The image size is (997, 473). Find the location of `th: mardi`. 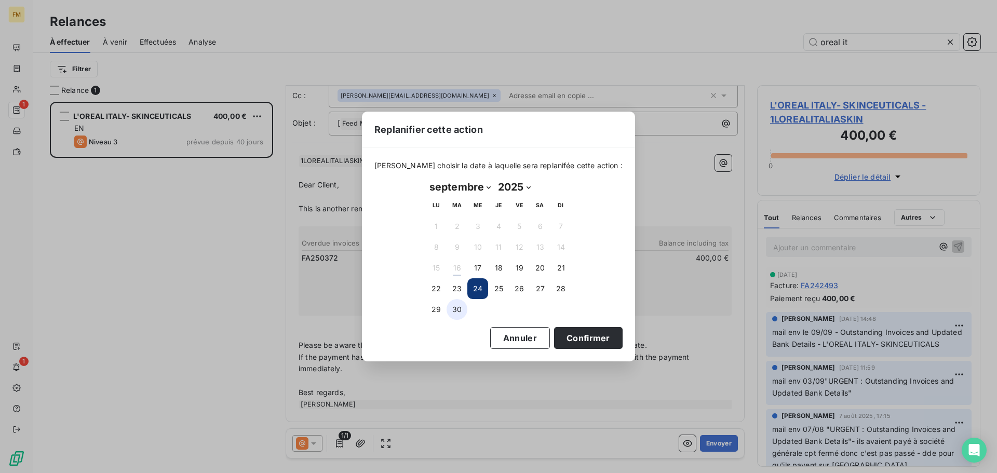

th: mardi is located at coordinates (457, 206).